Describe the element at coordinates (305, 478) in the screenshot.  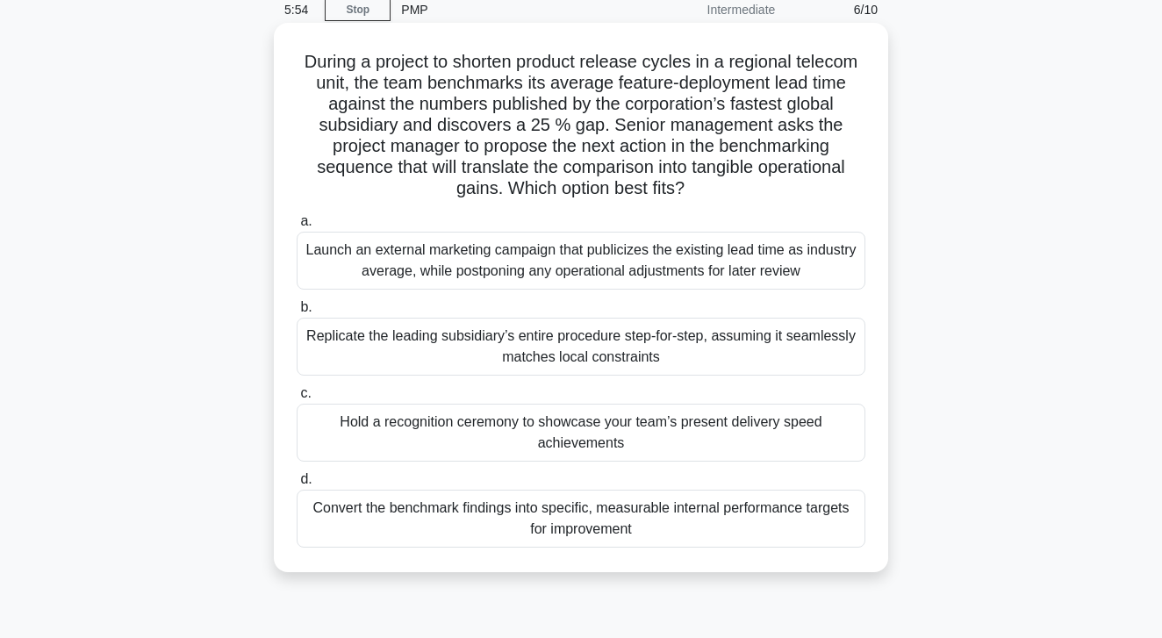
I see `span: d.` at that location.